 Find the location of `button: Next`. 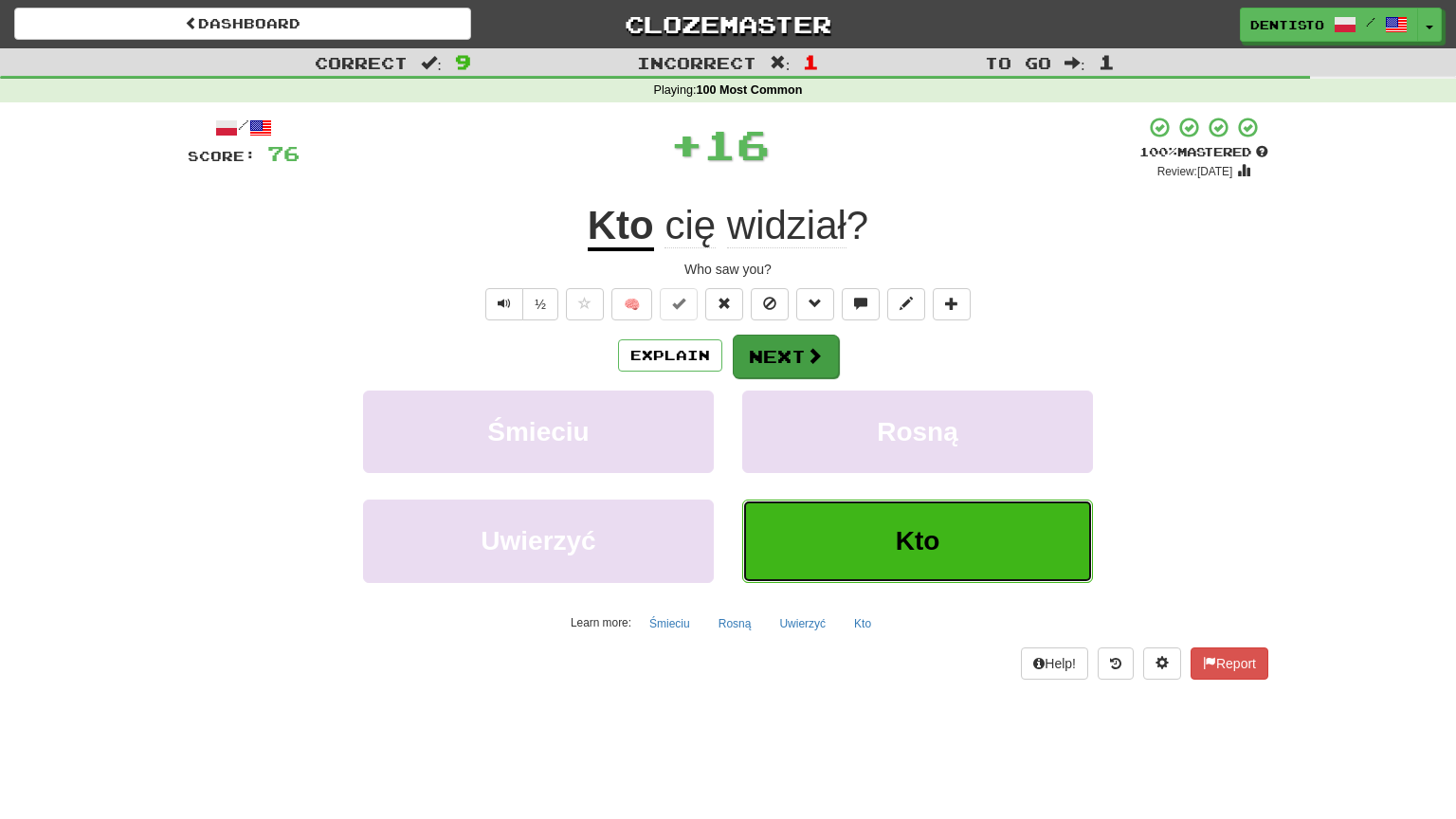

button: Next is located at coordinates (786, 357).